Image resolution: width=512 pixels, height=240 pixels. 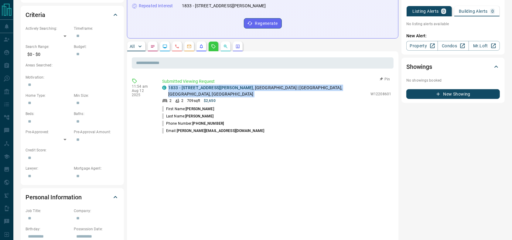 I want to click on p: Home Type:, so click(x=48, y=96).